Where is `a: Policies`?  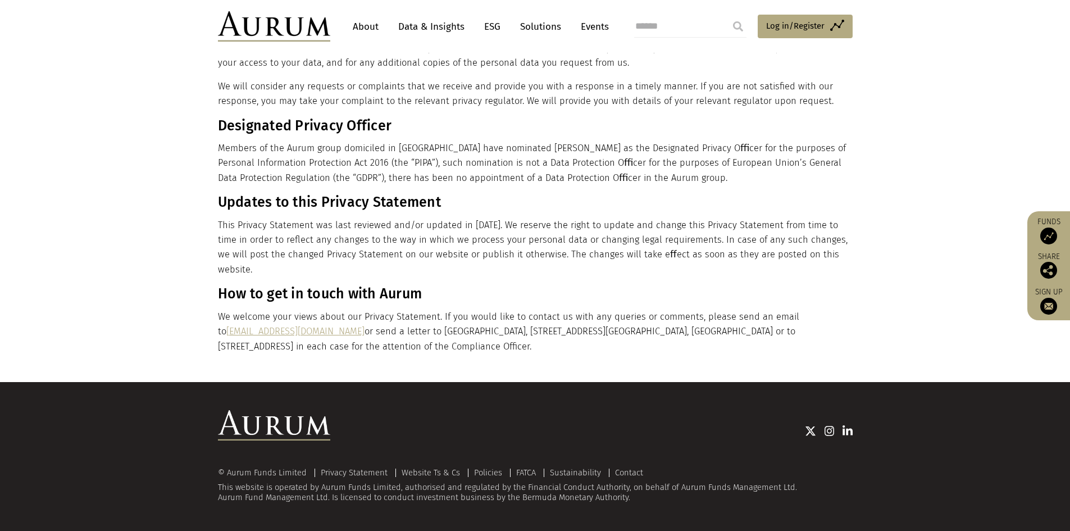
a: Policies is located at coordinates (488, 472).